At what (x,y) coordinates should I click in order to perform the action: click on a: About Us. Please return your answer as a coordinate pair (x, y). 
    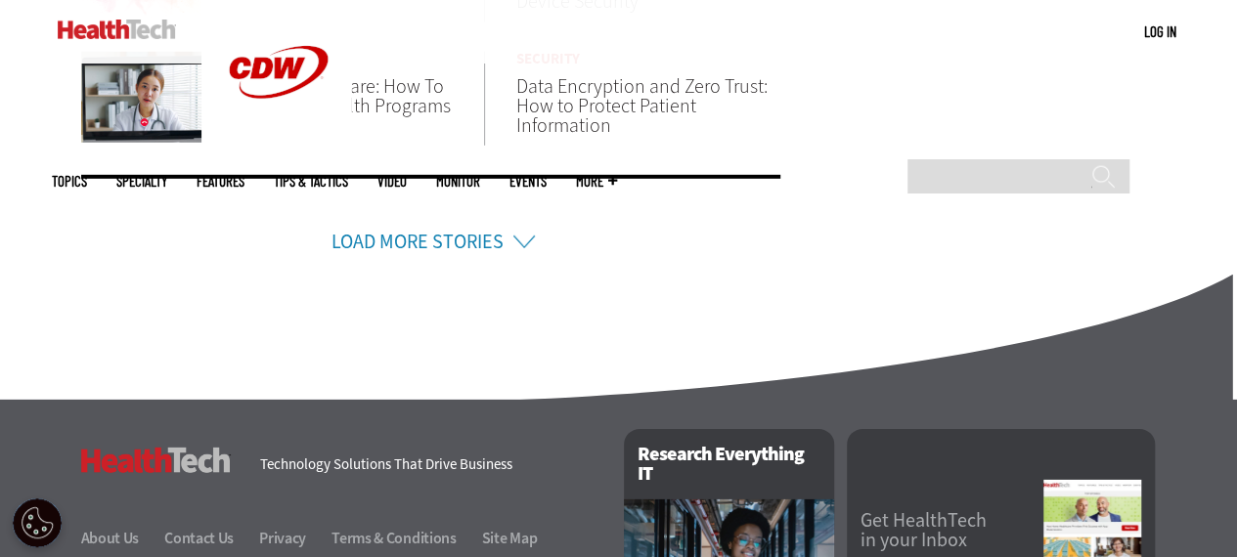
    Looking at the image, I should click on (121, 538).